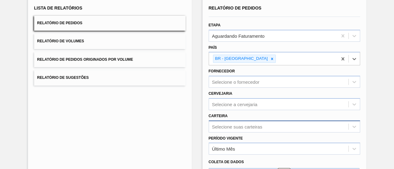  What do you see at coordinates (61, 42) in the screenshot?
I see `font: Relatório de Volumes` at bounding box center [61, 42].